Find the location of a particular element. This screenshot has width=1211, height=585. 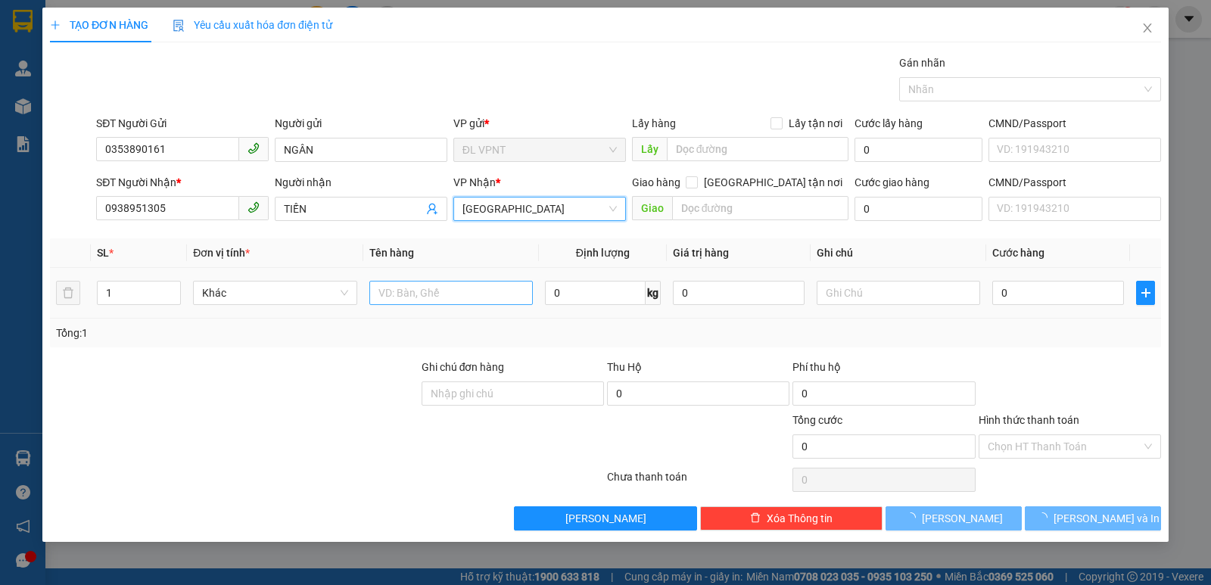

img: icon is located at coordinates (179, 26).